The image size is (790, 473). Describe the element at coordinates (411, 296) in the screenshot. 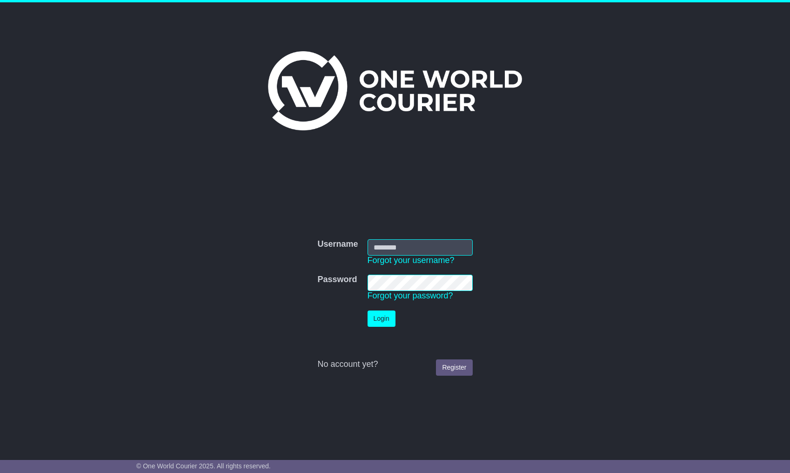

I see `a: Forgot your password?` at that location.